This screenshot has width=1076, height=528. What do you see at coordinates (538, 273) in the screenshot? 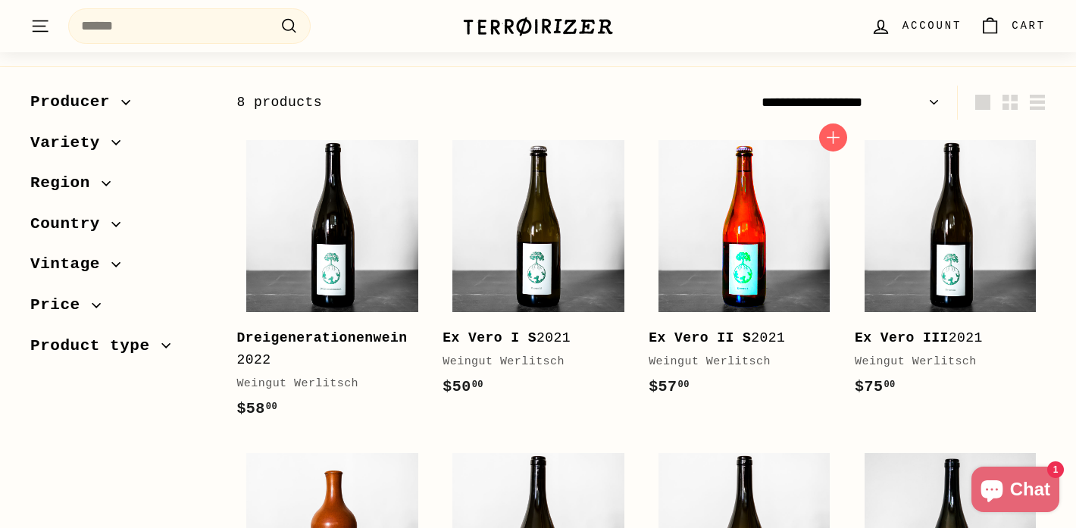
I see `a: Ex Vero I S2021Weingut Werlitsch` at bounding box center [538, 273].